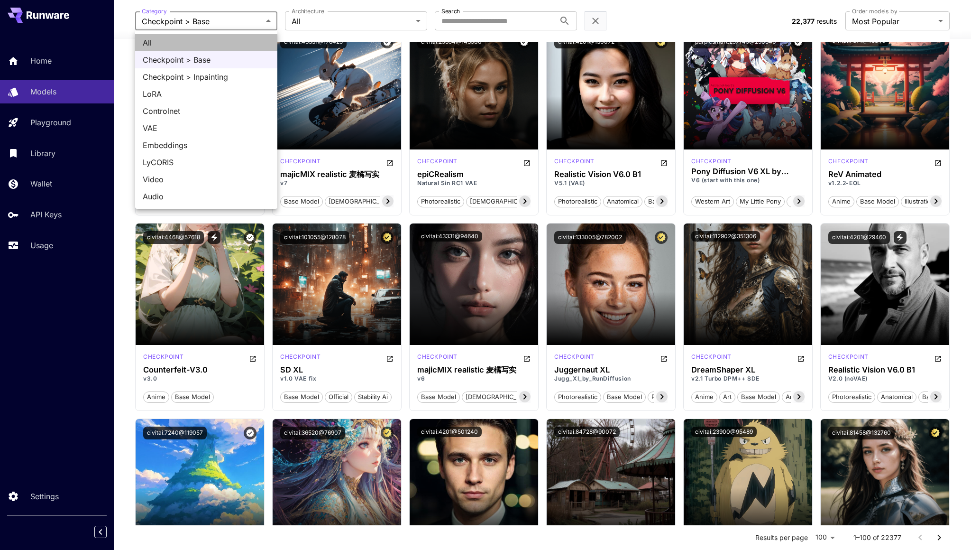 This screenshot has height=550, width=971. I want to click on span: Audio, so click(206, 196).